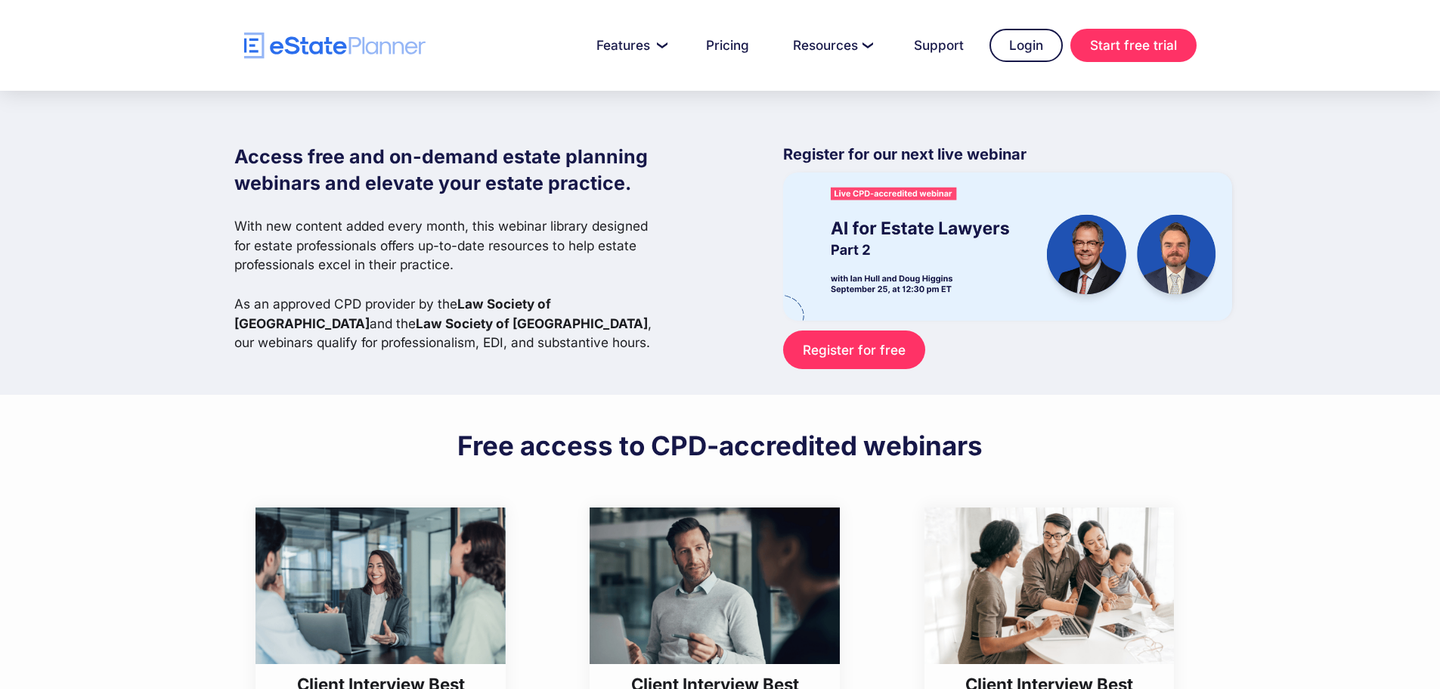 This screenshot has width=1440, height=689. What do you see at coordinates (1008, 158) in the screenshot?
I see `p: Register for our next live webinar` at bounding box center [1008, 158].